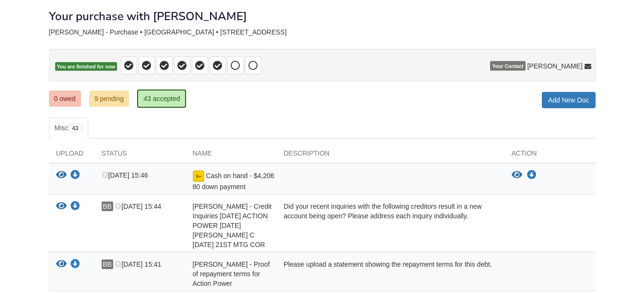  What do you see at coordinates (86, 67) in the screenshot?
I see `span: You are finished for now` at bounding box center [86, 67].